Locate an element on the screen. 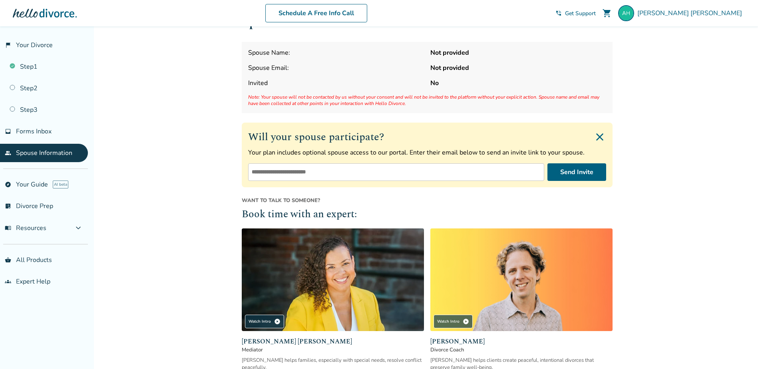 The height and width of the screenshot is (369, 758). span: flag_2 is located at coordinates (8, 45).